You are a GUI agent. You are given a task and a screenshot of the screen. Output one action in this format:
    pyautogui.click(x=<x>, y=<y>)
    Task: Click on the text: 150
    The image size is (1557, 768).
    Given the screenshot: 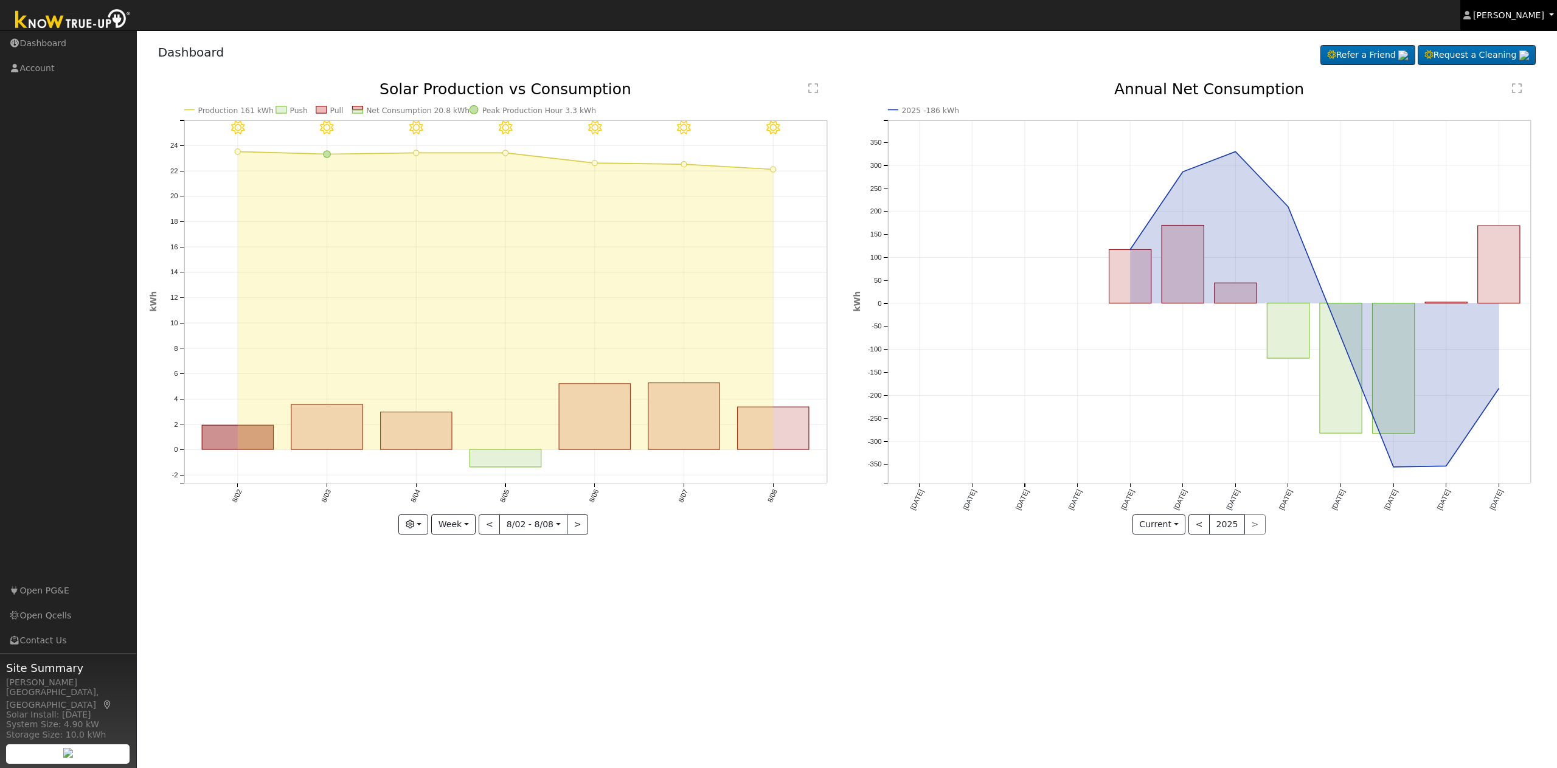 What is the action you would take?
    pyautogui.click(x=876, y=234)
    